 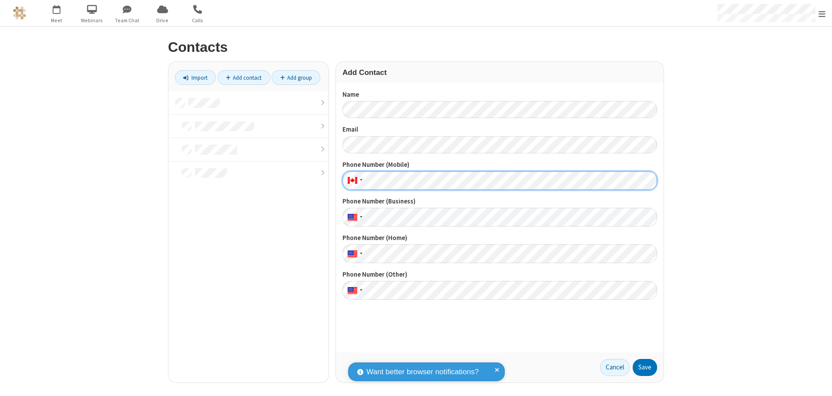 I want to click on label: Phone Number (Other), so click(x=500, y=274).